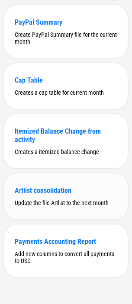  Describe the element at coordinates (66, 80) in the screenshot. I see `div: Cap Table` at that location.